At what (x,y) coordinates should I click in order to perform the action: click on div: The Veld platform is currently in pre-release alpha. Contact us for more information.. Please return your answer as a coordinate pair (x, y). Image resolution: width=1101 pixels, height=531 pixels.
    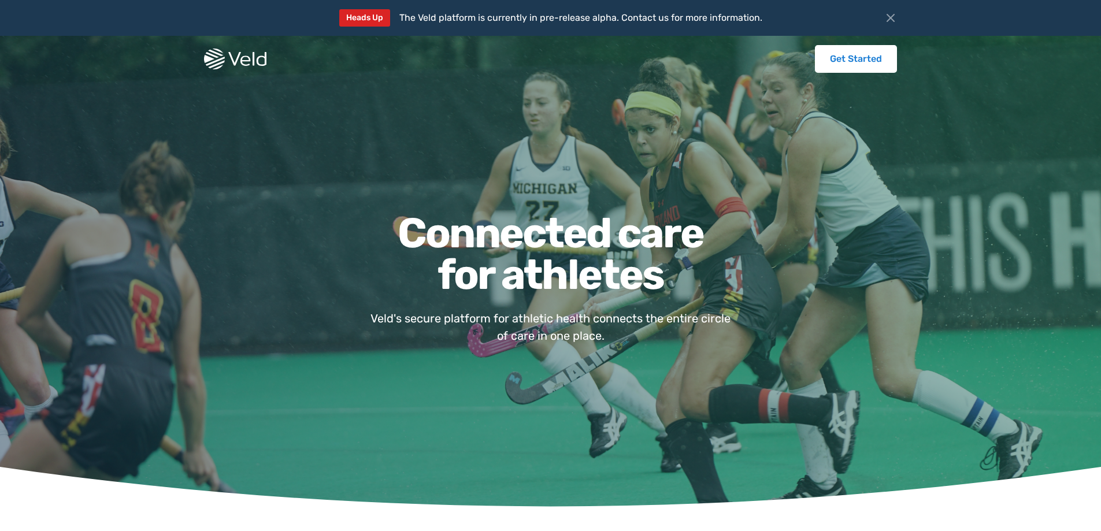
    Looking at the image, I should click on (581, 18).